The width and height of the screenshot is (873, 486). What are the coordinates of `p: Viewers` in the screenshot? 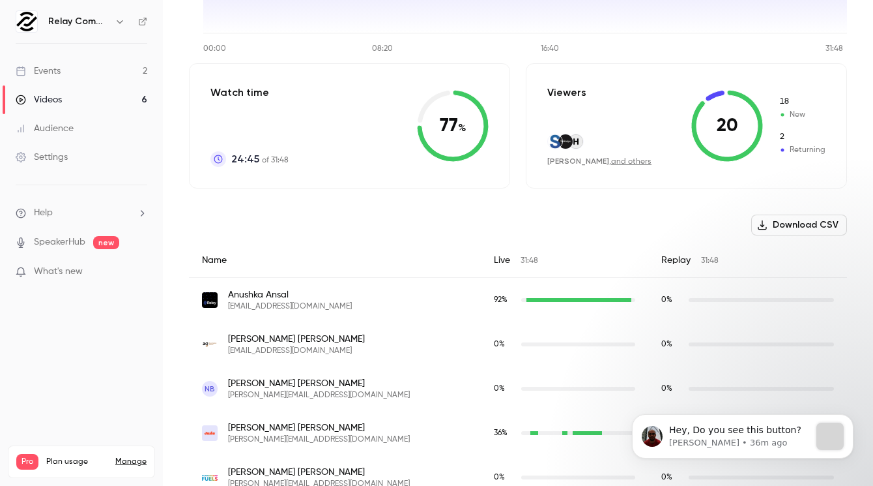 It's located at (567, 93).